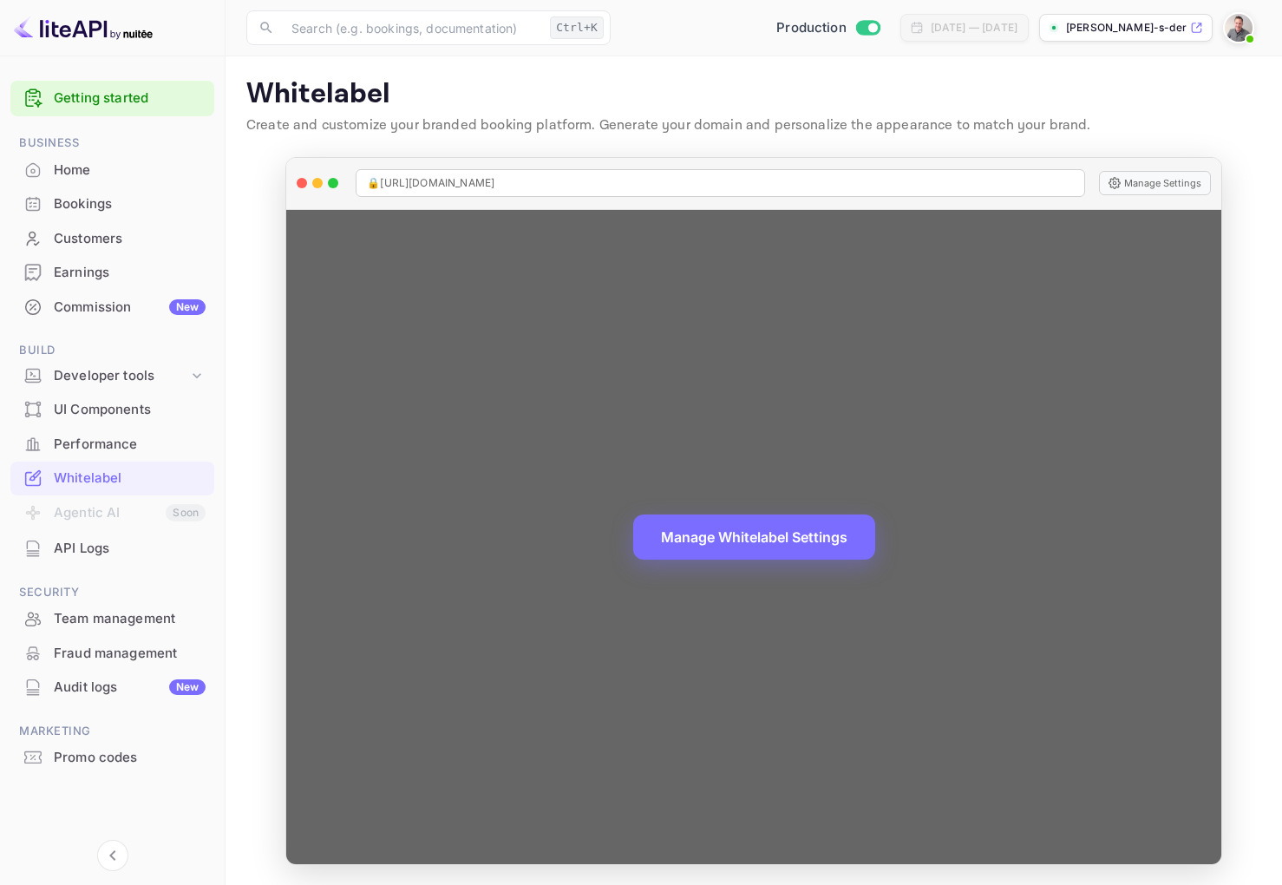 This screenshot has width=1282, height=885. I want to click on input: Search (e.g. bookings, documentation), so click(412, 28).